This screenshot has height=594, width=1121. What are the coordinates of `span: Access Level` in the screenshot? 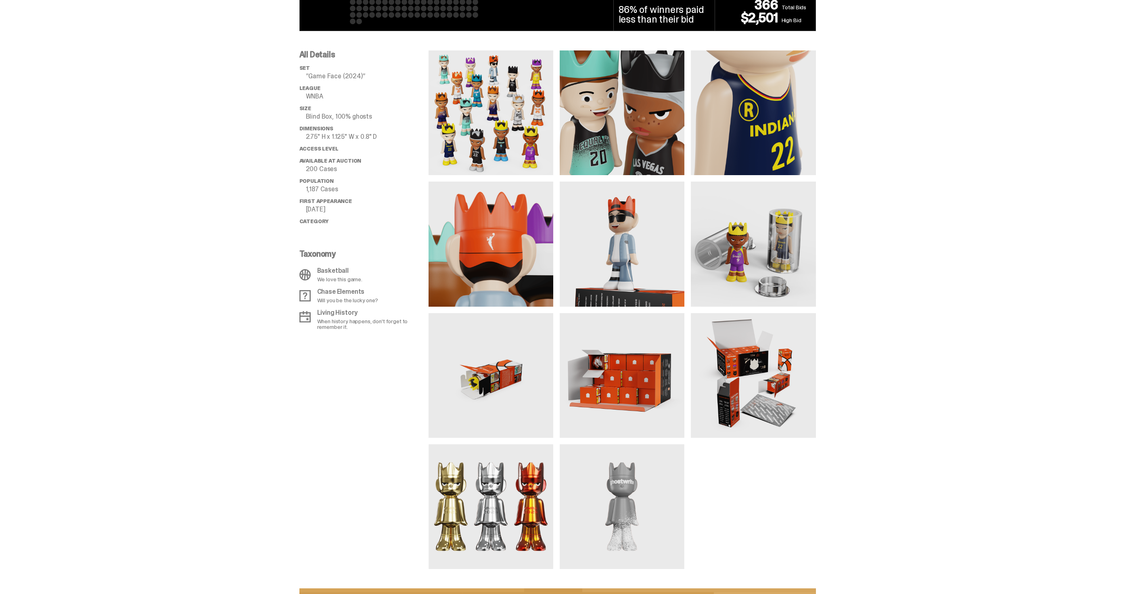 It's located at (319, 148).